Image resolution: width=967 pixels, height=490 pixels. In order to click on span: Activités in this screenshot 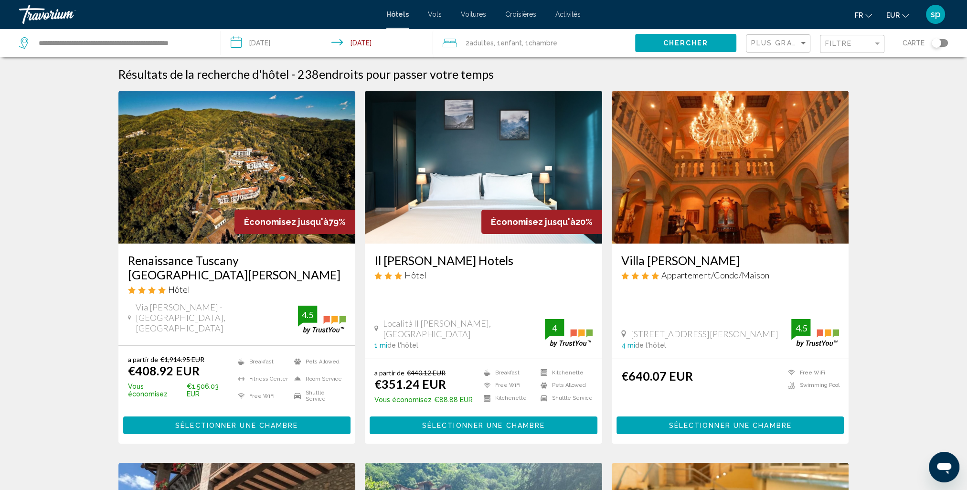, I will do `click(568, 14)`.